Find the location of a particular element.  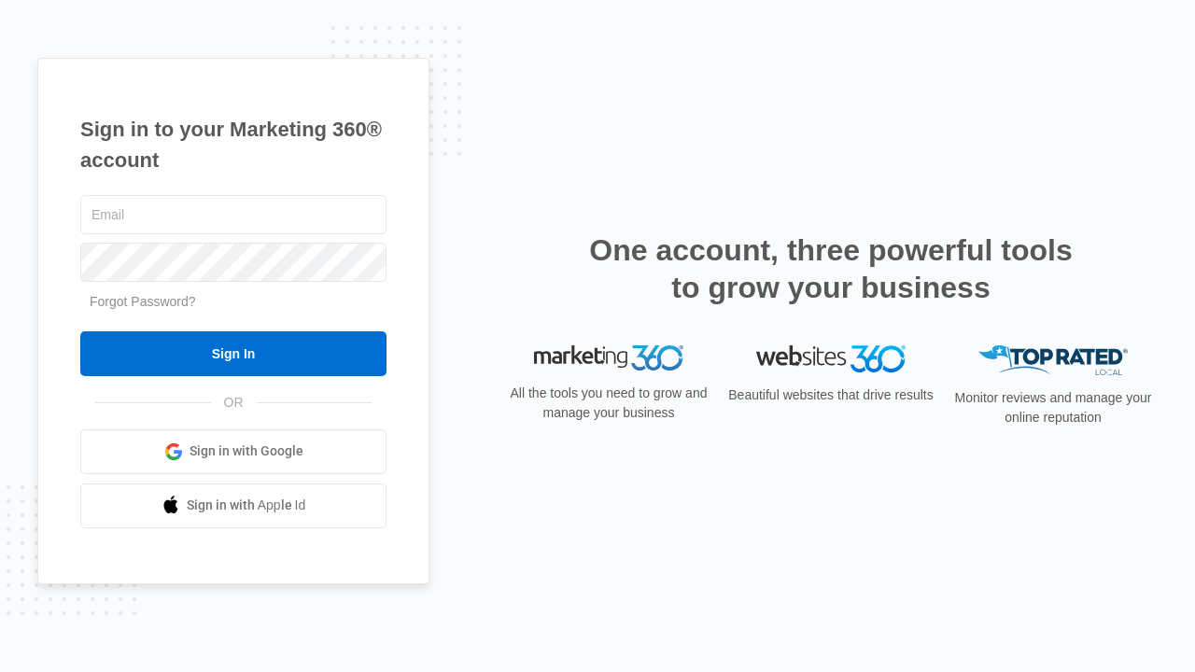

a: Sign in with Apple Id is located at coordinates (233, 506).